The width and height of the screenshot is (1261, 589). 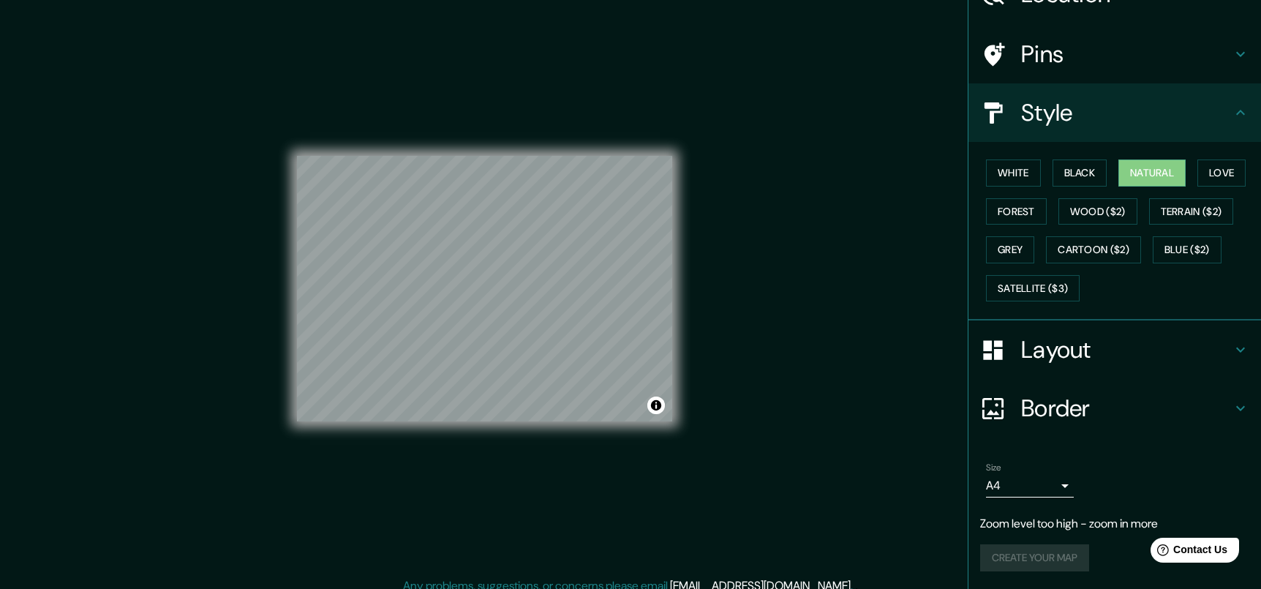 What do you see at coordinates (1115, 524) in the screenshot?
I see `p: Zoom level too high - zoom in more` at bounding box center [1115, 524].